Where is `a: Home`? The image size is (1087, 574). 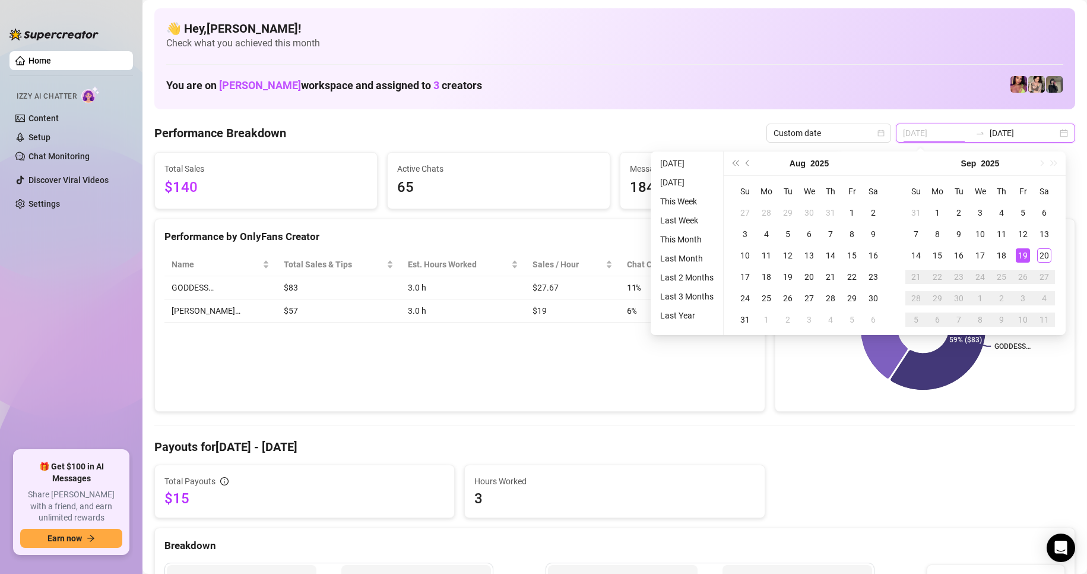
a: Home is located at coordinates (40, 61).